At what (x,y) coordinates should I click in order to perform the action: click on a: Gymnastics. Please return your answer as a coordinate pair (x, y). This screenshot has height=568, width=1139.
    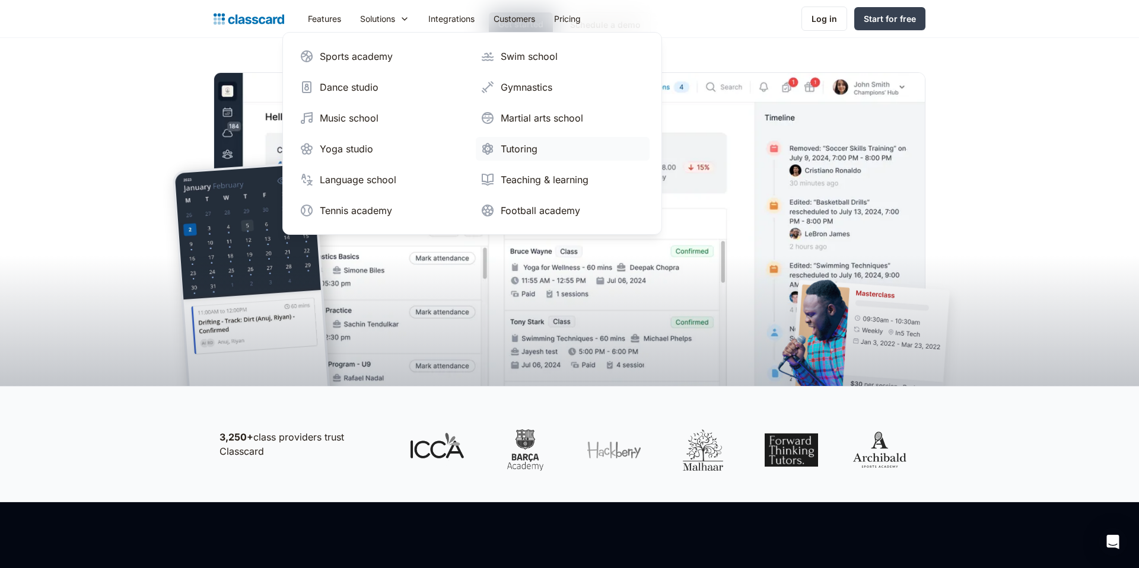
    Looking at the image, I should click on (562, 87).